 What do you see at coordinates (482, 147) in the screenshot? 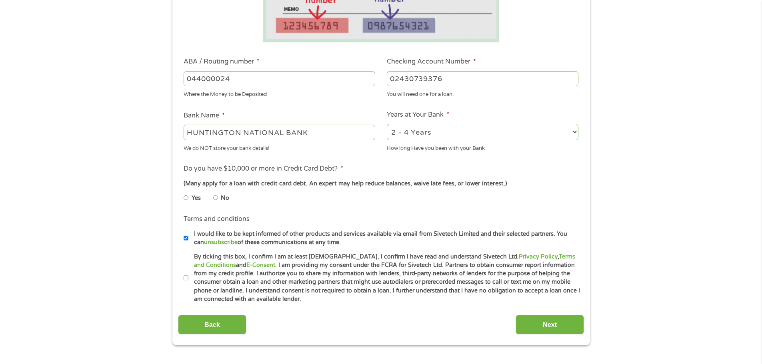
I see `div: How long Have you been with your Bank` at bounding box center [482, 147].